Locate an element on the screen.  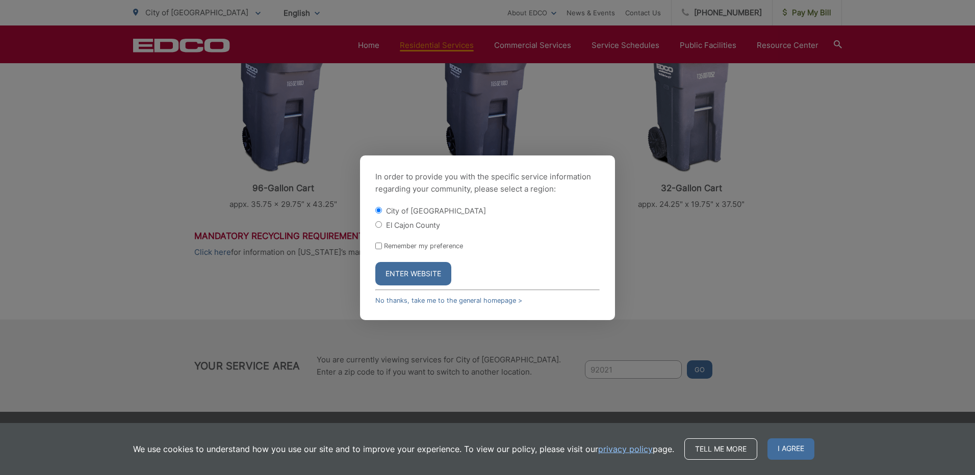
label: El Cajon County is located at coordinates (413, 225).